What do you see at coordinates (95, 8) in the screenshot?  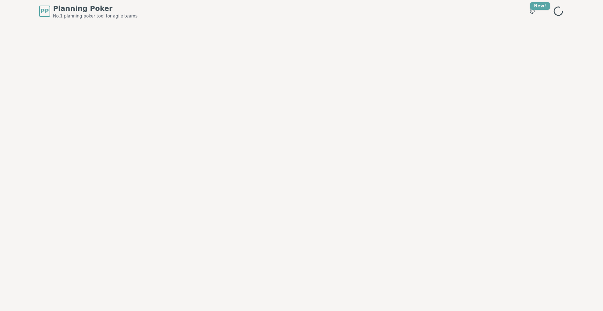 I see `span: Planning Poker` at bounding box center [95, 8].